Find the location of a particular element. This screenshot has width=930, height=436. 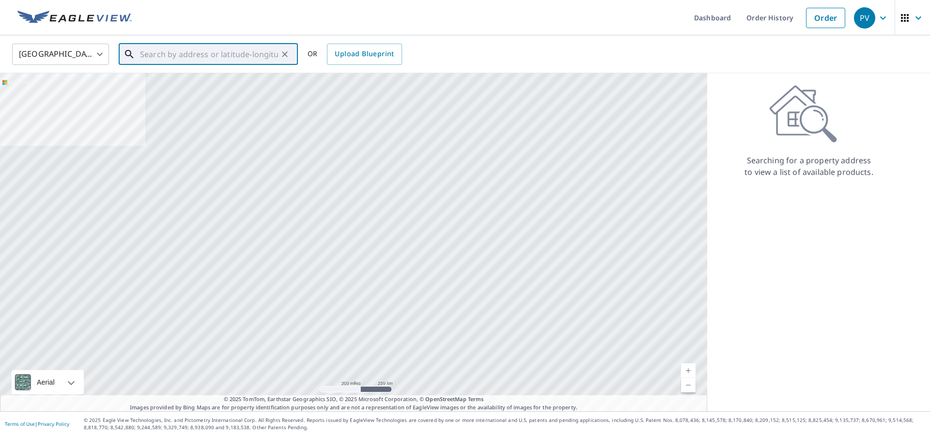

a: Terms of Use is located at coordinates (20, 424).